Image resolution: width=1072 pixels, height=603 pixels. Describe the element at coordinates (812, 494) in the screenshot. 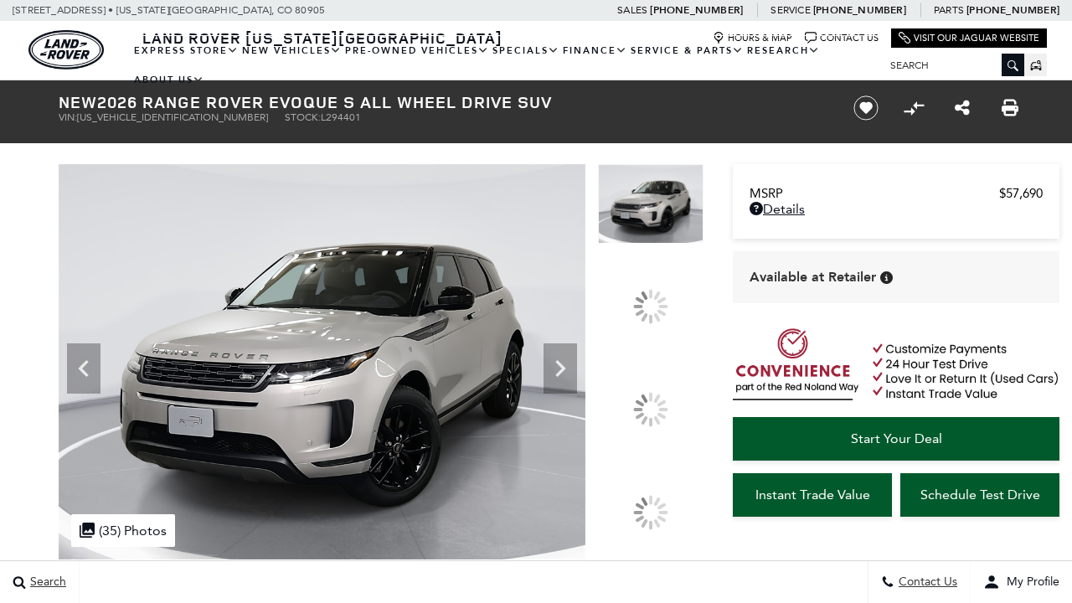

I see `span: Instant Trade Value` at that location.